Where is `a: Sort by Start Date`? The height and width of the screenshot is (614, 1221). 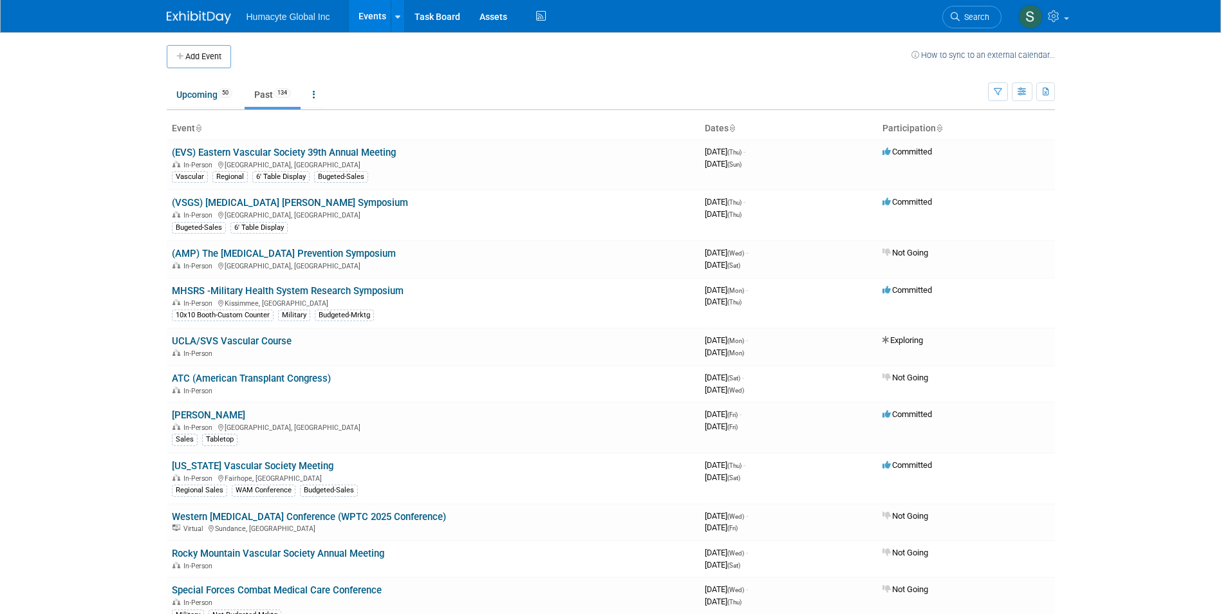 a: Sort by Start Date is located at coordinates (732, 128).